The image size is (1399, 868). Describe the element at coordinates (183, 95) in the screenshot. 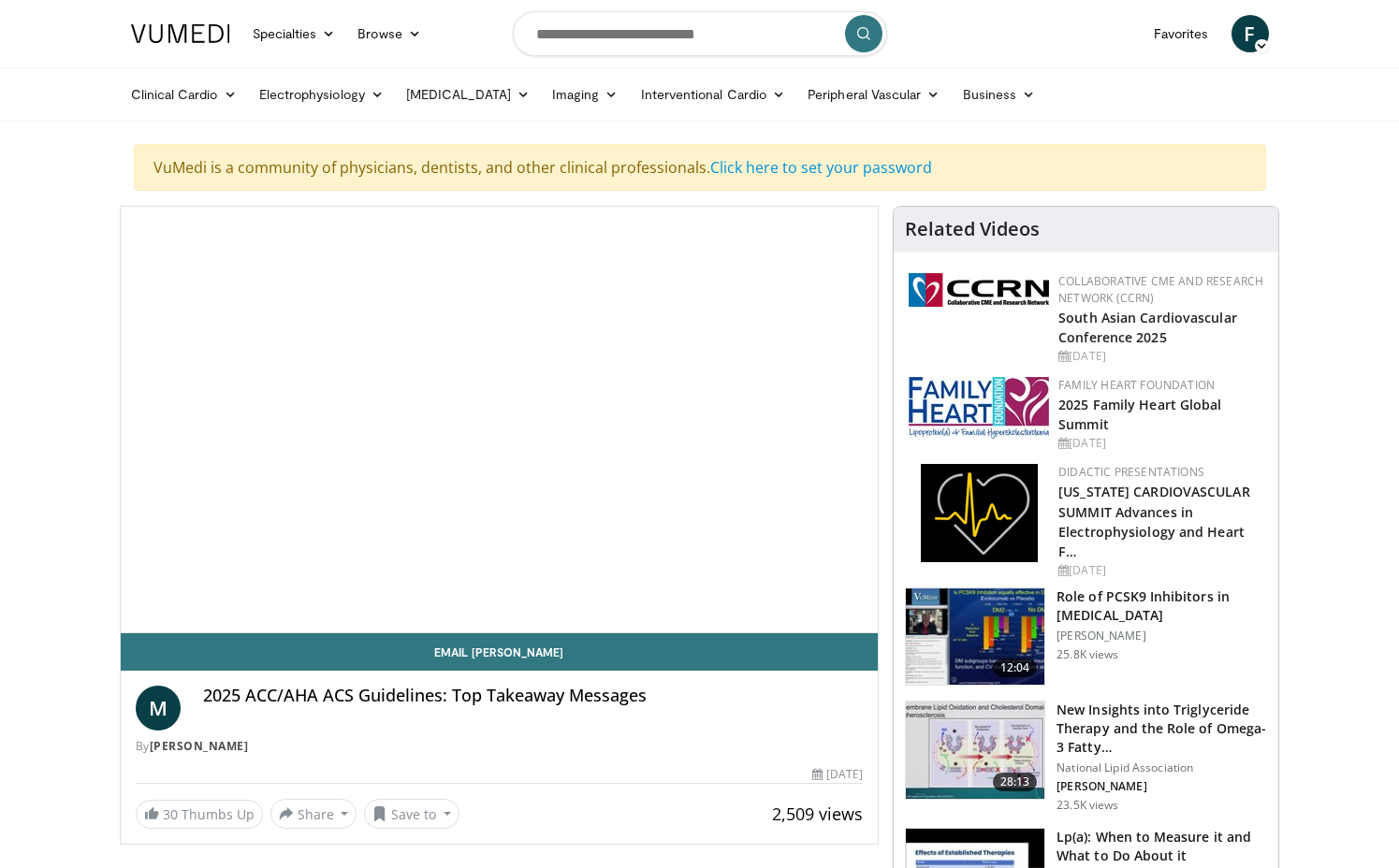

I see `a: Clinical Cardio` at that location.